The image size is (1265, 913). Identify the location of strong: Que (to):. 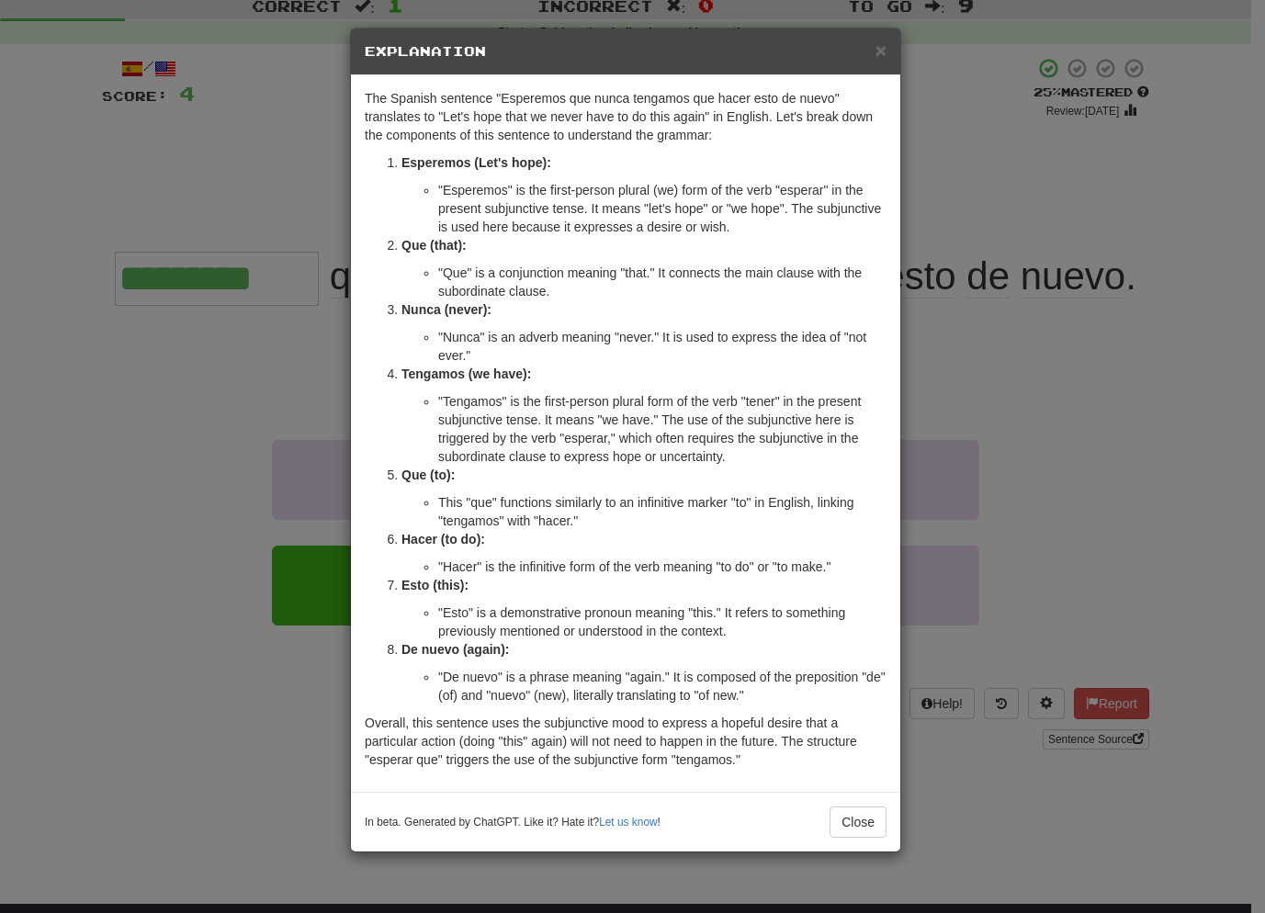
(428, 475).